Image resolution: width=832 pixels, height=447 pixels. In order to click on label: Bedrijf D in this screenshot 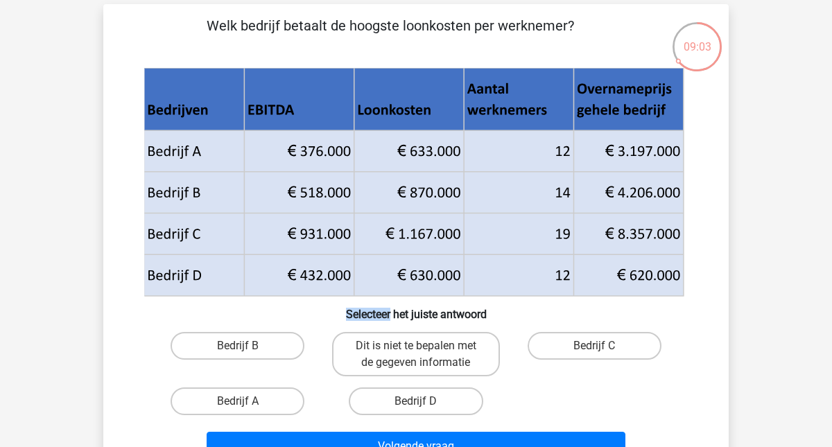, I will do `click(415, 401)`.